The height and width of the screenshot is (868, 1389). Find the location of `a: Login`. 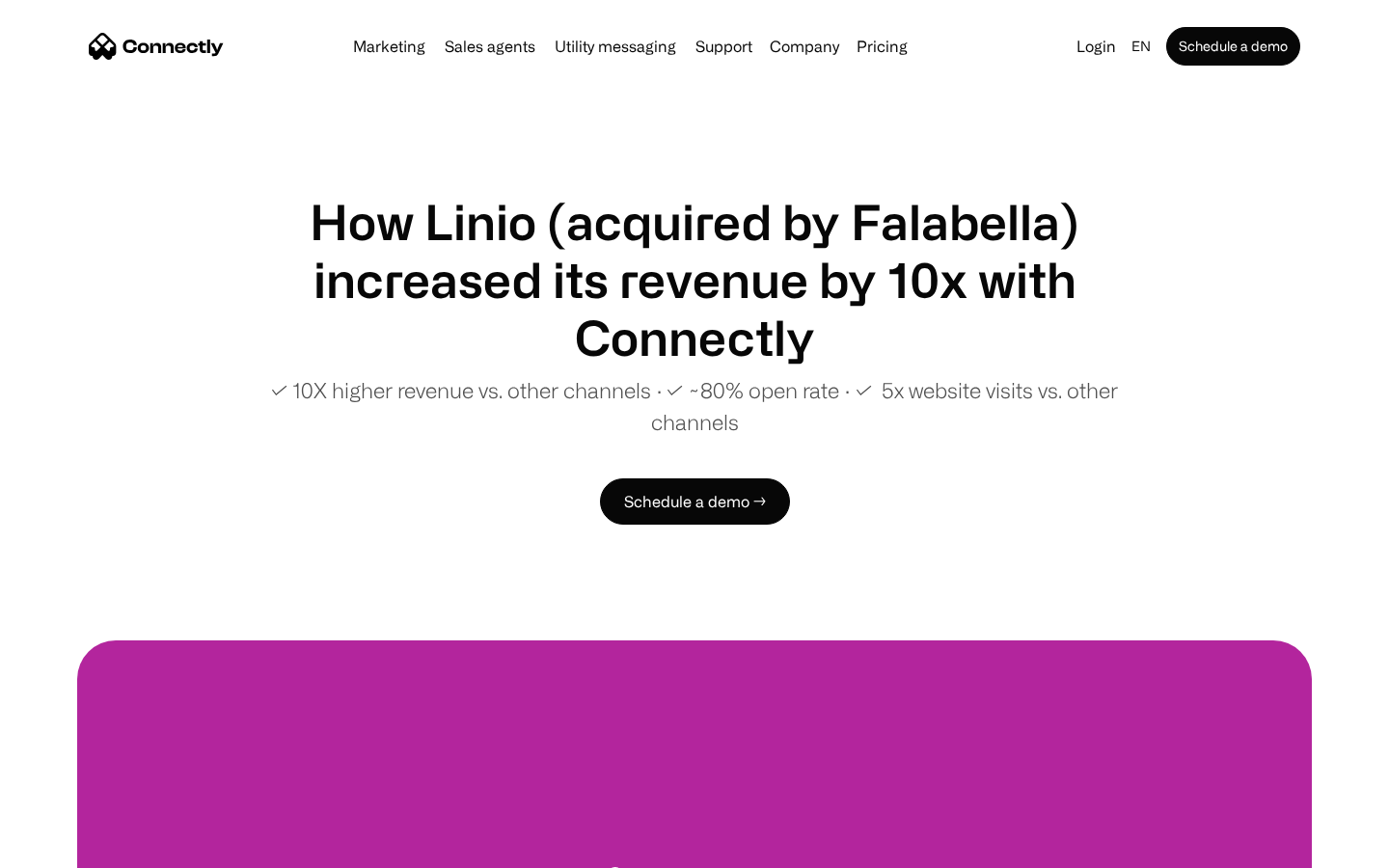

a: Login is located at coordinates (1096, 47).